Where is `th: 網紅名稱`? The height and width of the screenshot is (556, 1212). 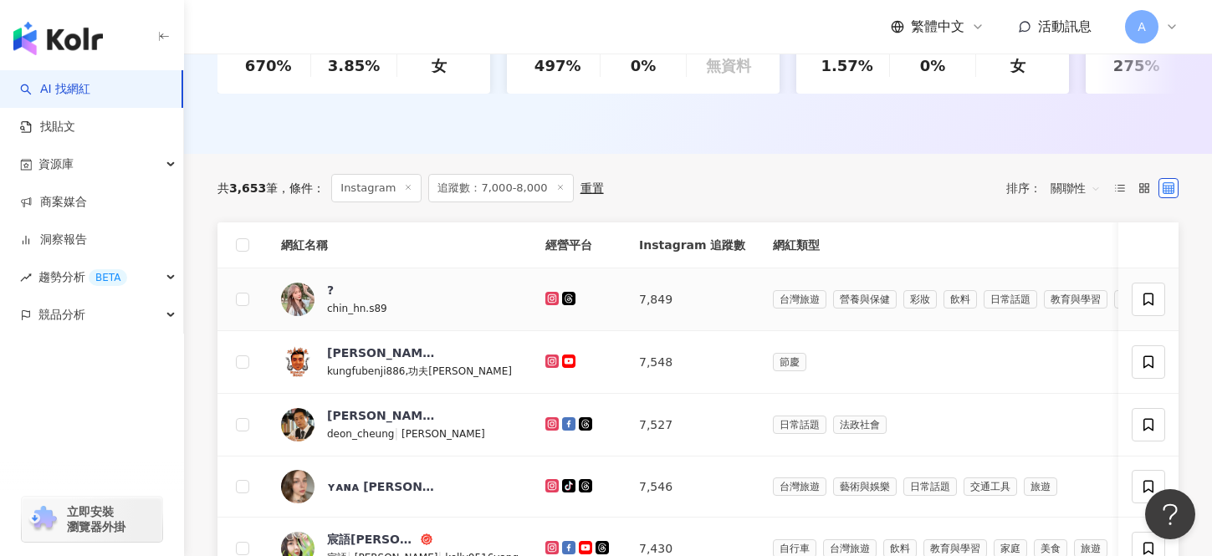 th: 網紅名稱 is located at coordinates (400, 245).